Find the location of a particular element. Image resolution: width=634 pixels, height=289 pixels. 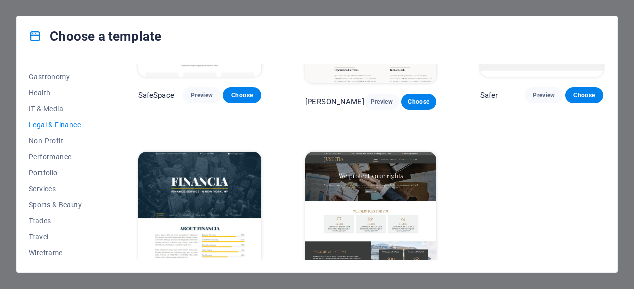

button: Gastronomy is located at coordinates (61, 77).